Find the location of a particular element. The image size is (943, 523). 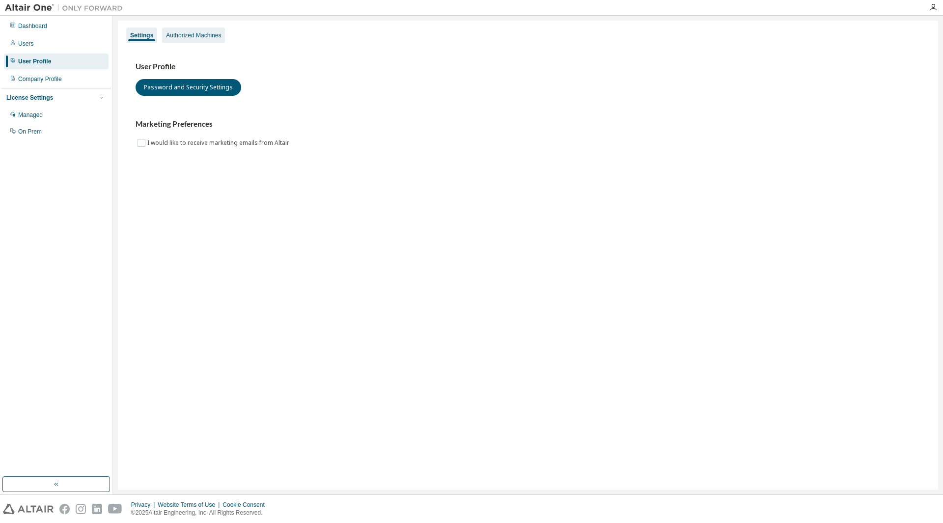

div: On Prem is located at coordinates (30, 132).